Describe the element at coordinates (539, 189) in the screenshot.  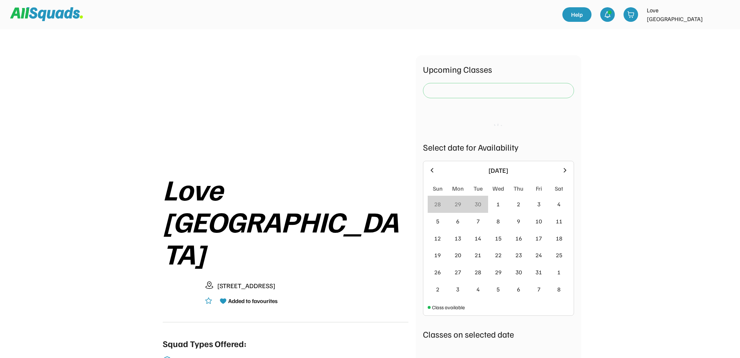
I see `div: Fri` at that location.